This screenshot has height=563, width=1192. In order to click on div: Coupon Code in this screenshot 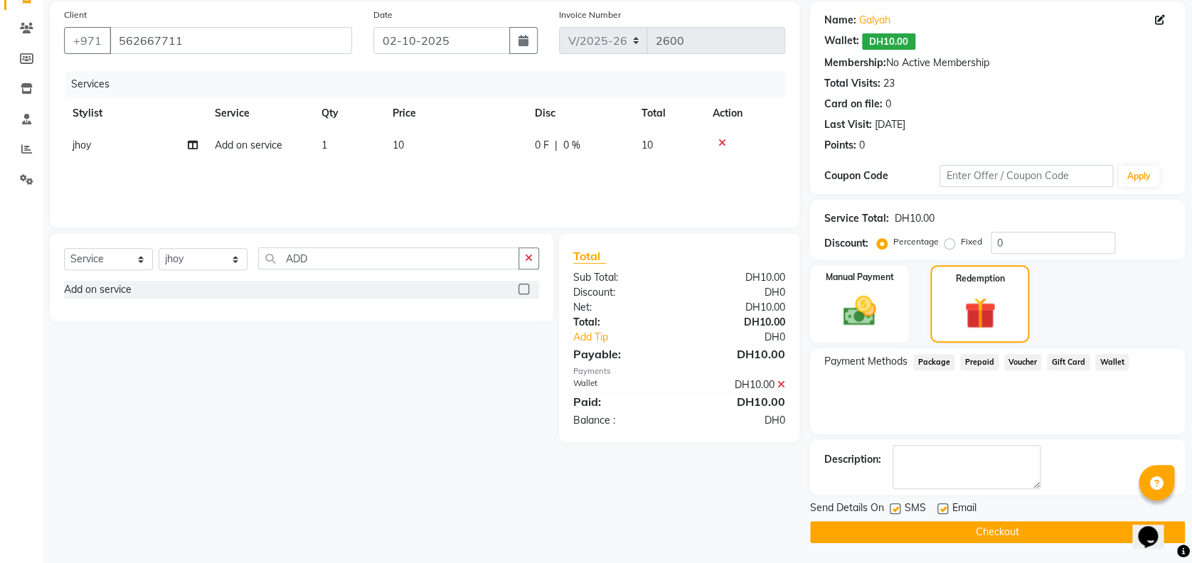, I will do `click(882, 176)`.